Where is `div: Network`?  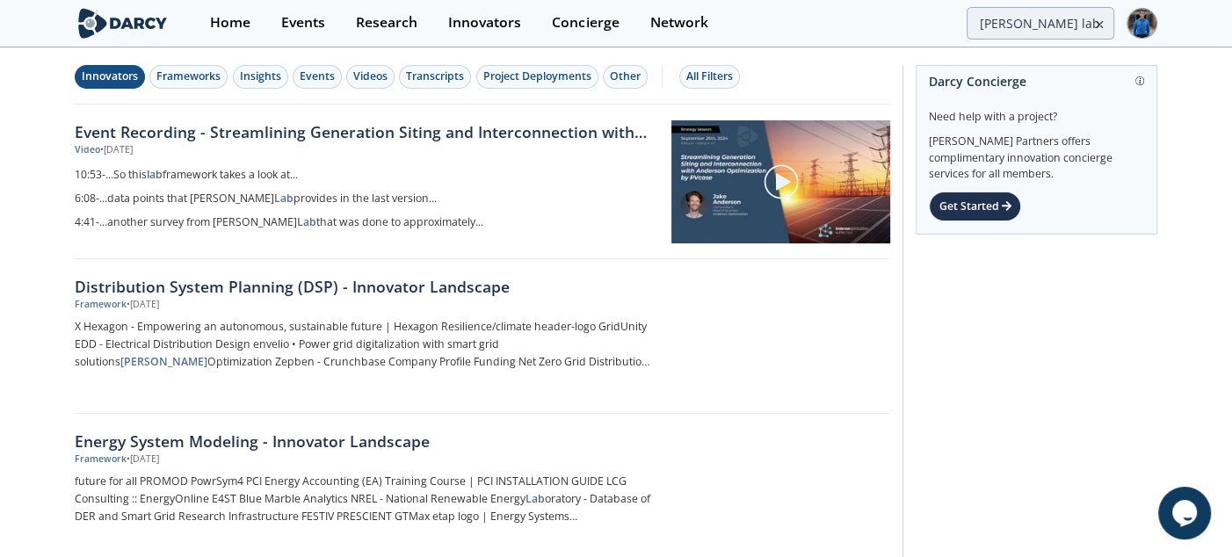 div: Network is located at coordinates (678, 23).